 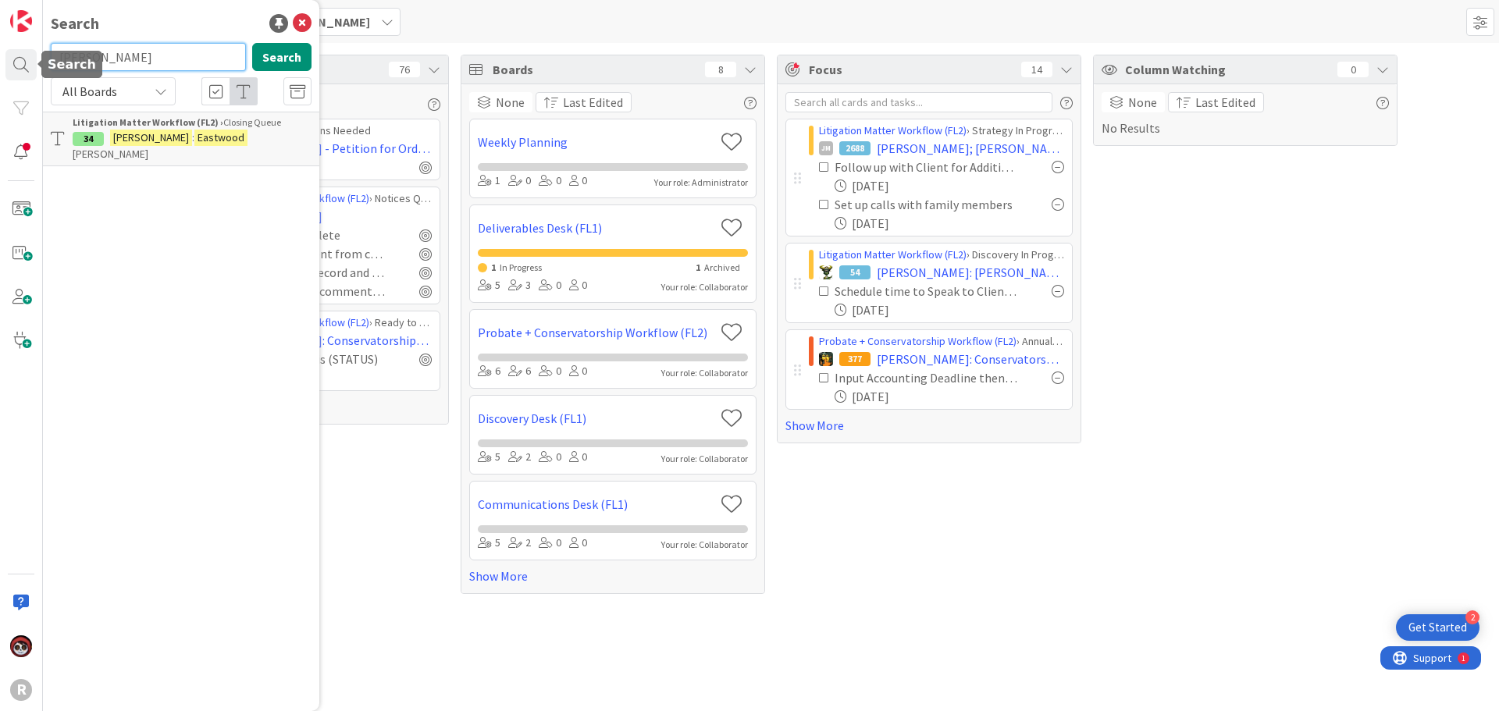 What do you see at coordinates (221, 137) in the screenshot?
I see `mark: Eastwood` at bounding box center [221, 137].